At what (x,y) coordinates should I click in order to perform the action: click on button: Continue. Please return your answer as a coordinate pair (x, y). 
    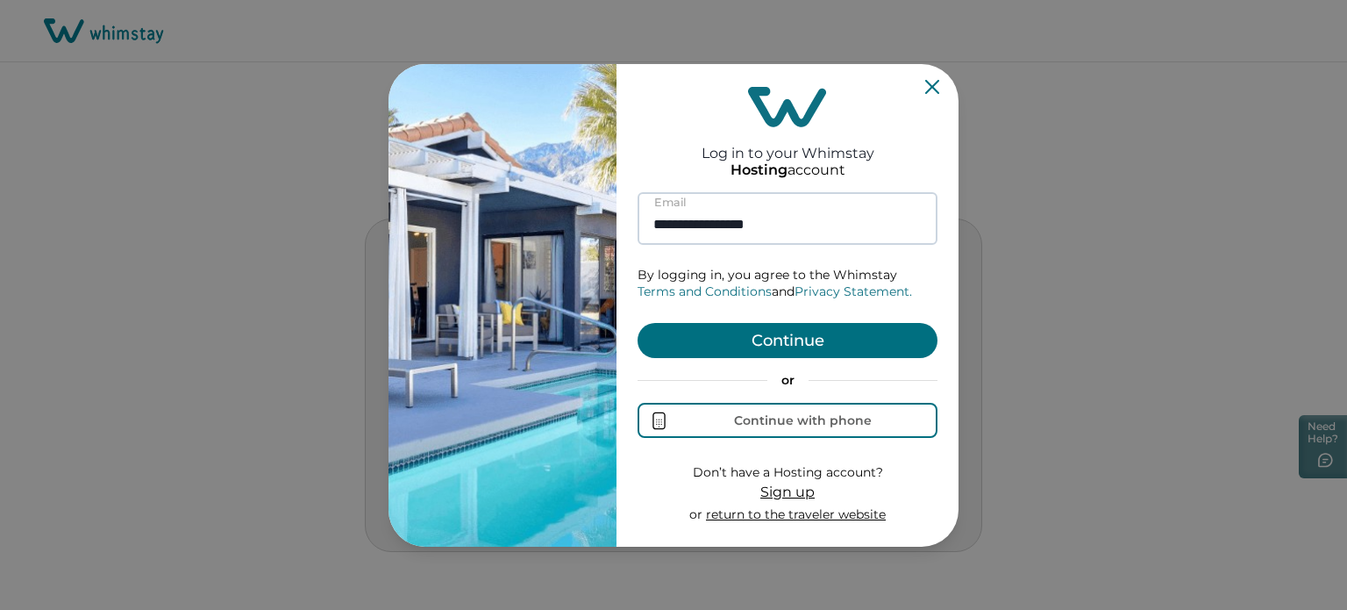
    Looking at the image, I should click on (788, 340).